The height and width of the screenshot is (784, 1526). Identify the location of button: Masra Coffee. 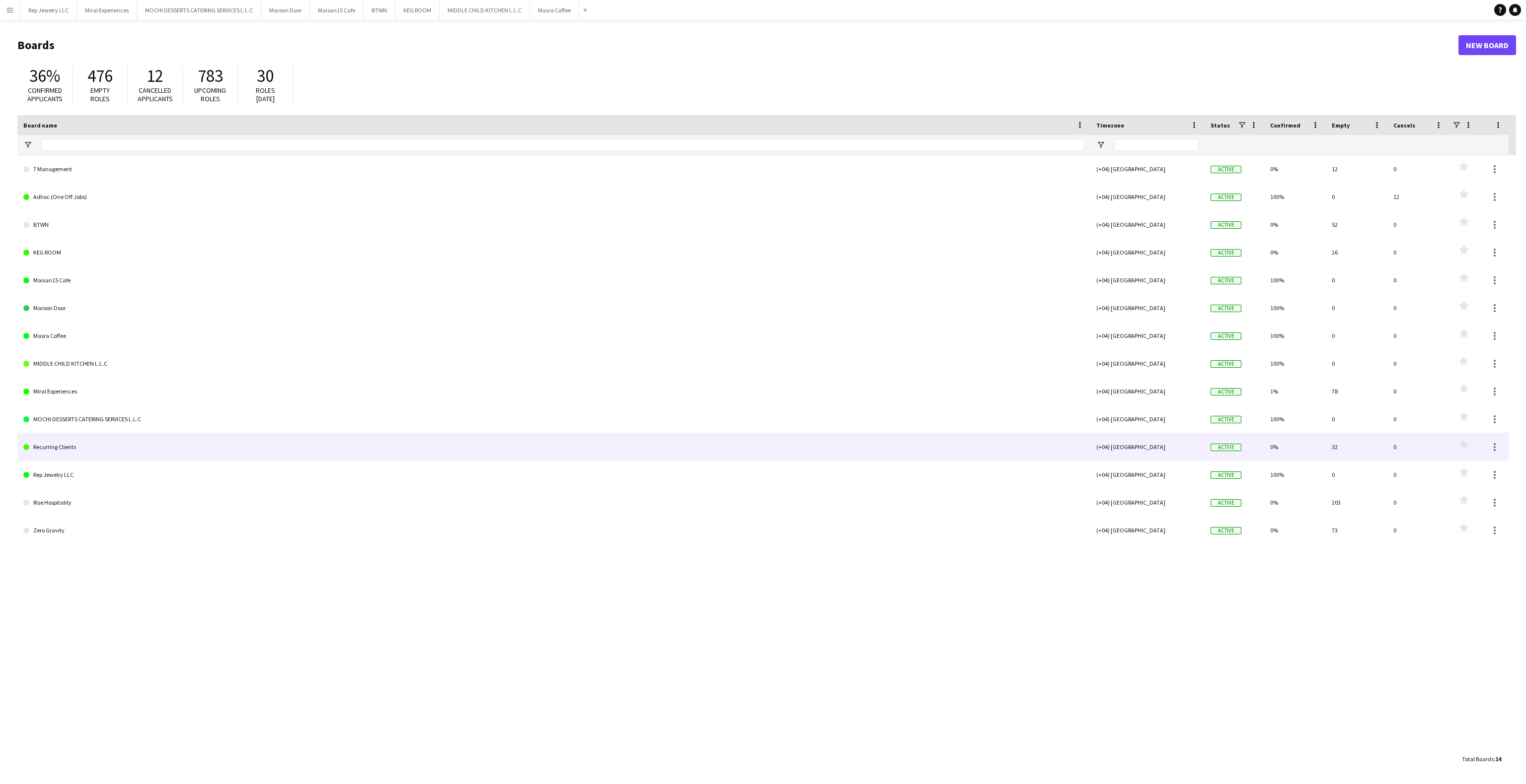
(554, 10).